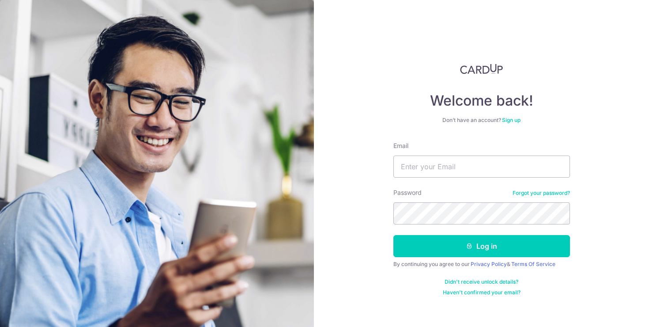 This screenshot has width=649, height=327. What do you see at coordinates (511, 120) in the screenshot?
I see `a: Sign up` at bounding box center [511, 120].